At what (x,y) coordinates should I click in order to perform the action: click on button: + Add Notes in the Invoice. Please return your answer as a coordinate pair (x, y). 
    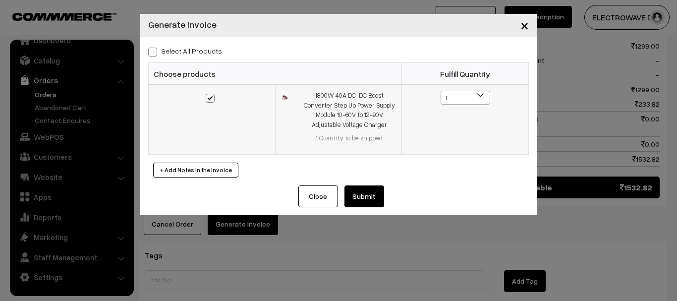
    Looking at the image, I should click on (196, 170).